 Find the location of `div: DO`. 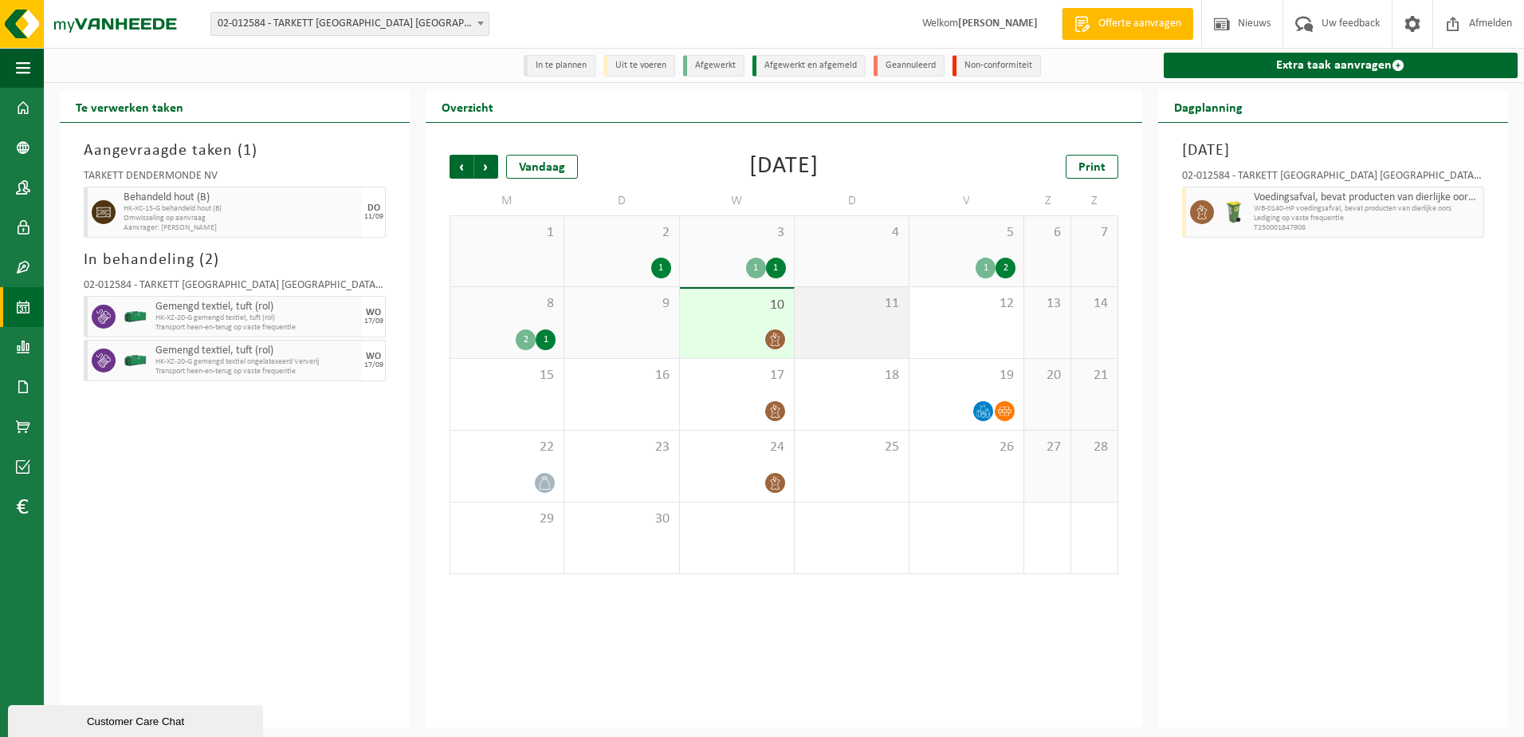

div: DO is located at coordinates (374, 208).